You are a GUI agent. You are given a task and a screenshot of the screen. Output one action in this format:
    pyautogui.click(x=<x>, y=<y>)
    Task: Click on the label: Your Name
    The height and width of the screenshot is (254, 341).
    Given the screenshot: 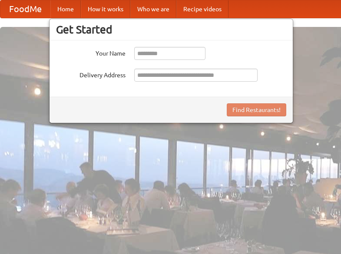 What is the action you would take?
    pyautogui.click(x=91, y=52)
    